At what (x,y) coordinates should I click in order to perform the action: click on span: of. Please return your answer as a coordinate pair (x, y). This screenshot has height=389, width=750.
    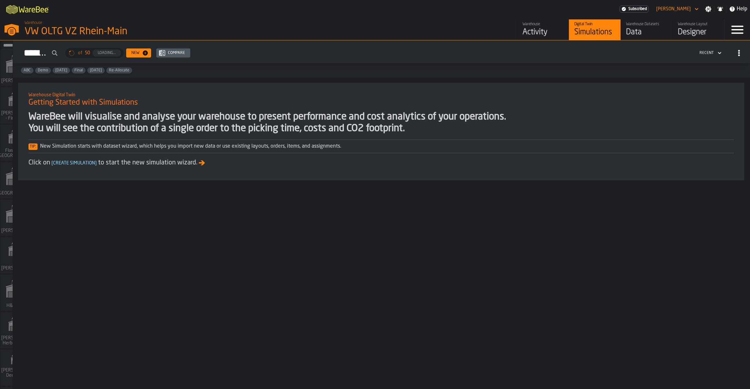
    Looking at the image, I should click on (80, 53).